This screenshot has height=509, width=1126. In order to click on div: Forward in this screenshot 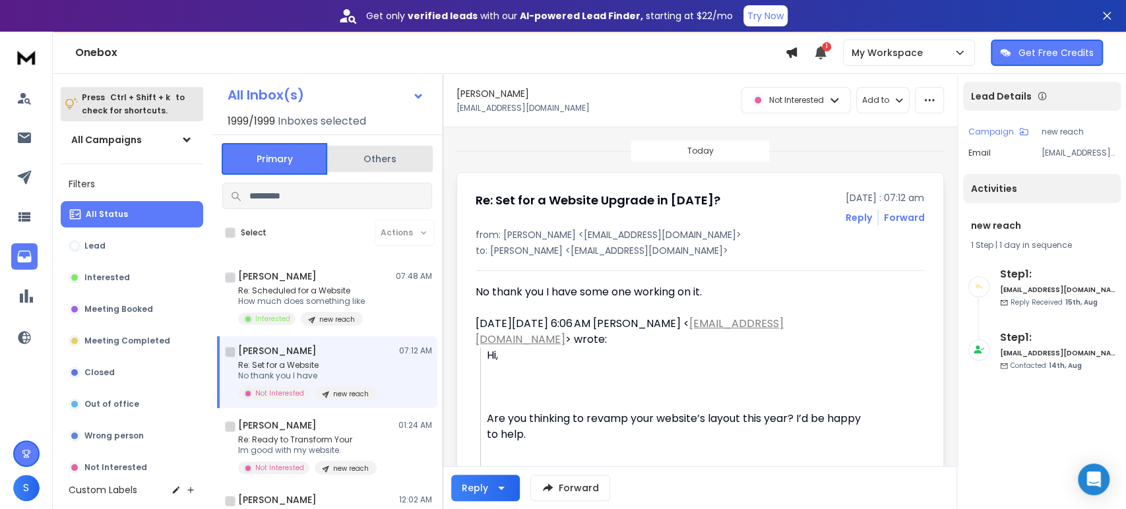, I will do `click(904, 218)`.